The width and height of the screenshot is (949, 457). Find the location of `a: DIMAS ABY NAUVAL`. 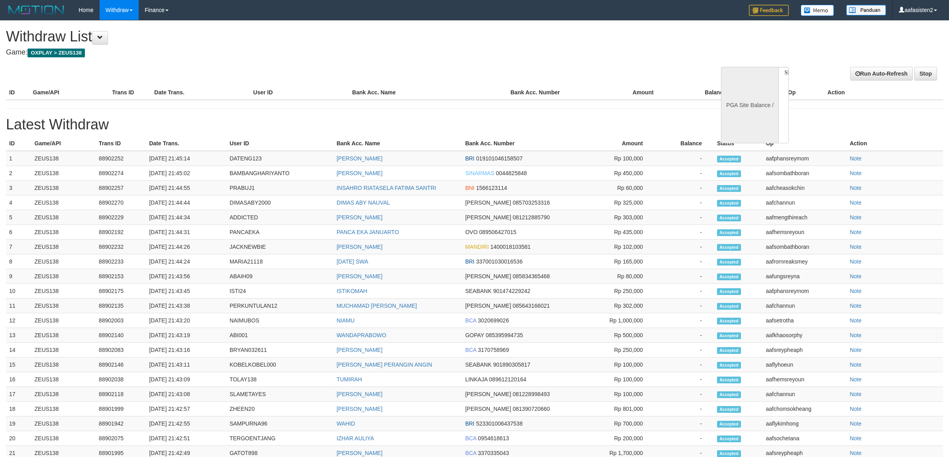

a: DIMAS ABY NAUVAL is located at coordinates (363, 203).